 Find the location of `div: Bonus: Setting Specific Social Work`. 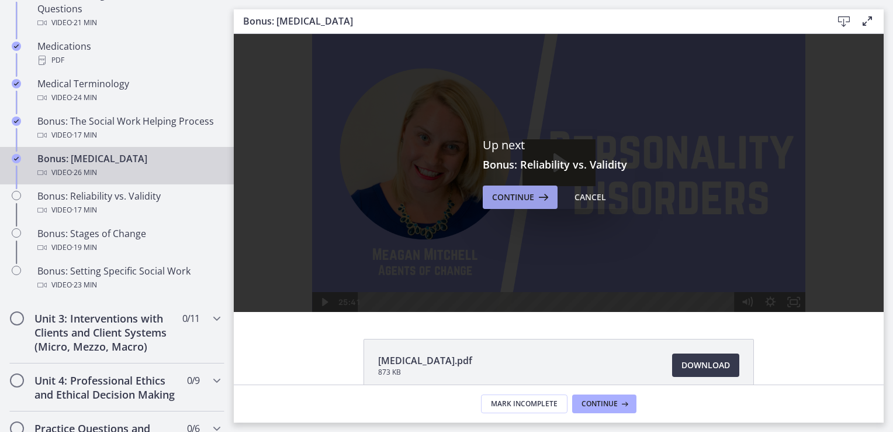

div: Bonus: Setting Specific Social Work is located at coordinates (129, 278).